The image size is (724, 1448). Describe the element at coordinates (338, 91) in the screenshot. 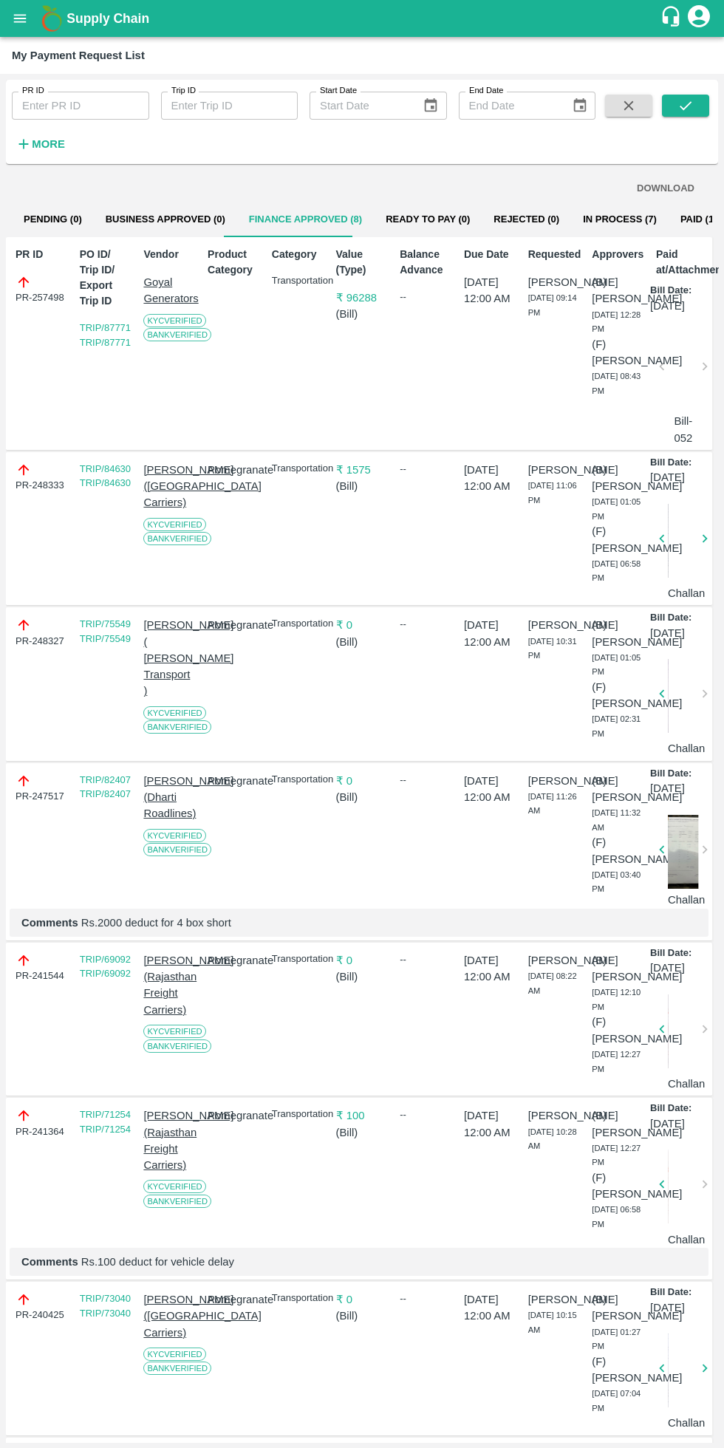

I see `label: Start Date` at that location.